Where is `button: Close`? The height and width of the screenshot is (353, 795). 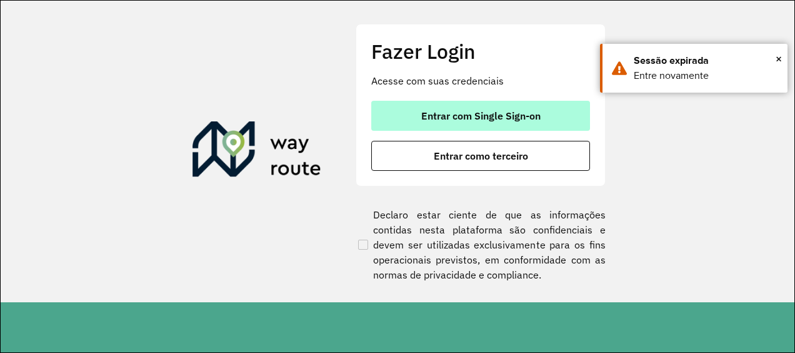 button: Close is located at coordinates (779, 59).